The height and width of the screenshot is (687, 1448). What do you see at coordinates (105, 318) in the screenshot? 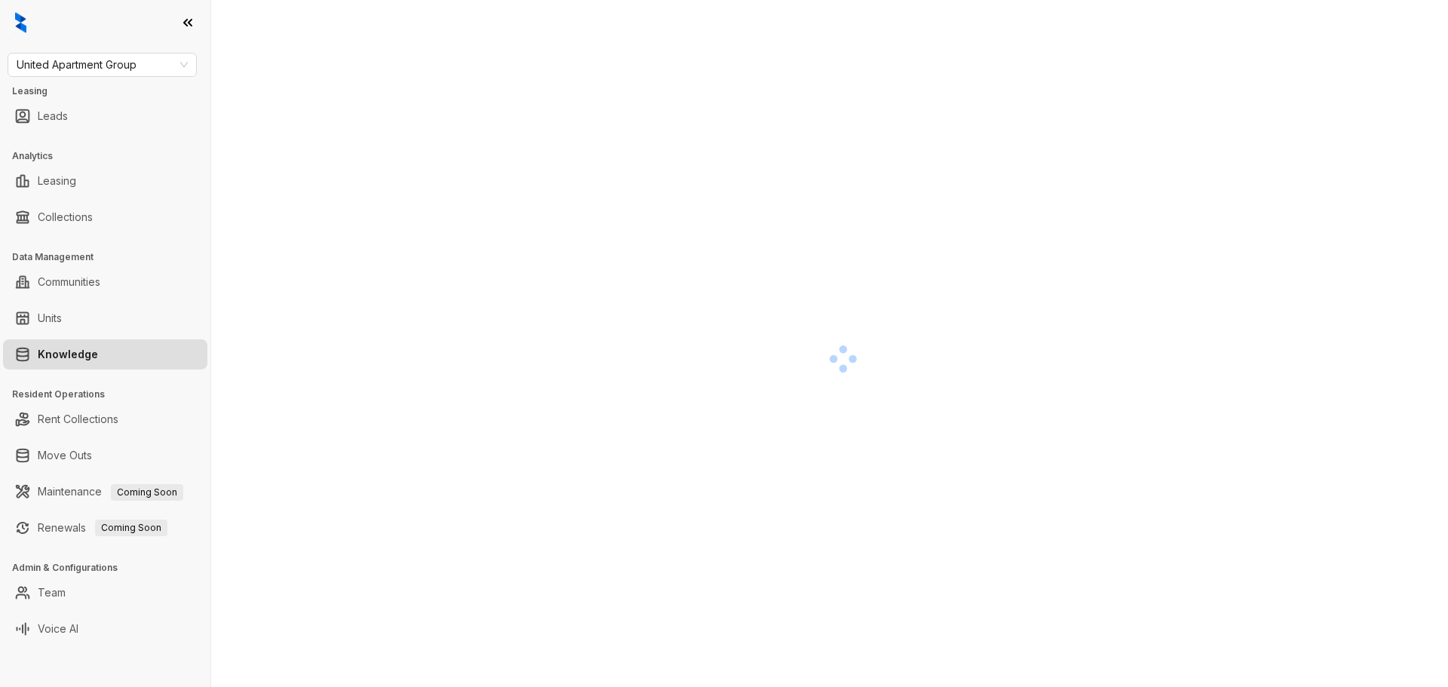
I see `li: Units` at bounding box center [105, 318].